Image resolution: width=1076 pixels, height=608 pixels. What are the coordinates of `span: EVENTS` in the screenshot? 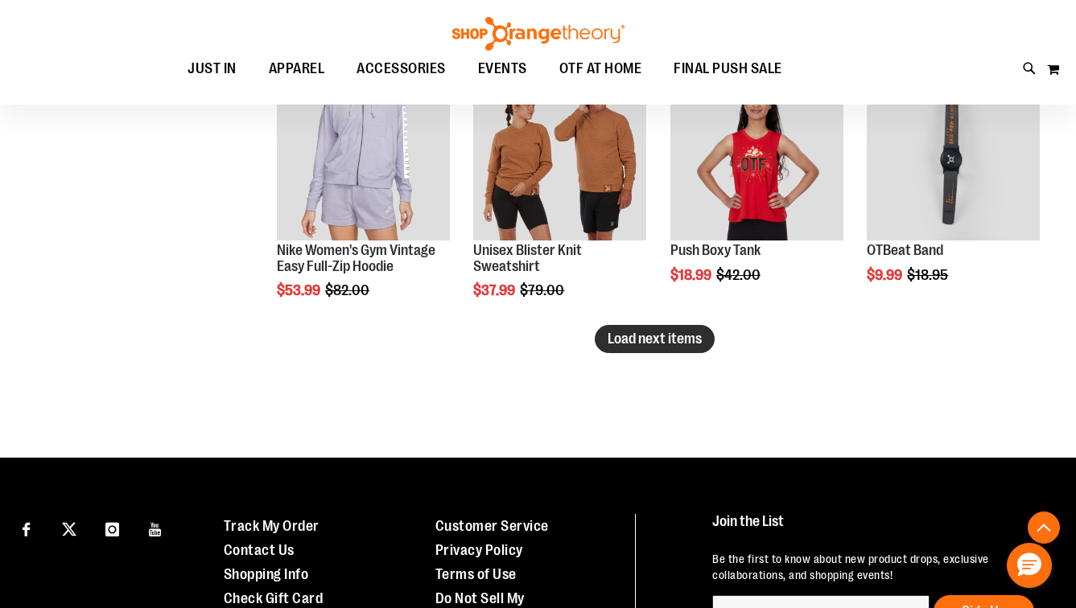 It's located at (502, 68).